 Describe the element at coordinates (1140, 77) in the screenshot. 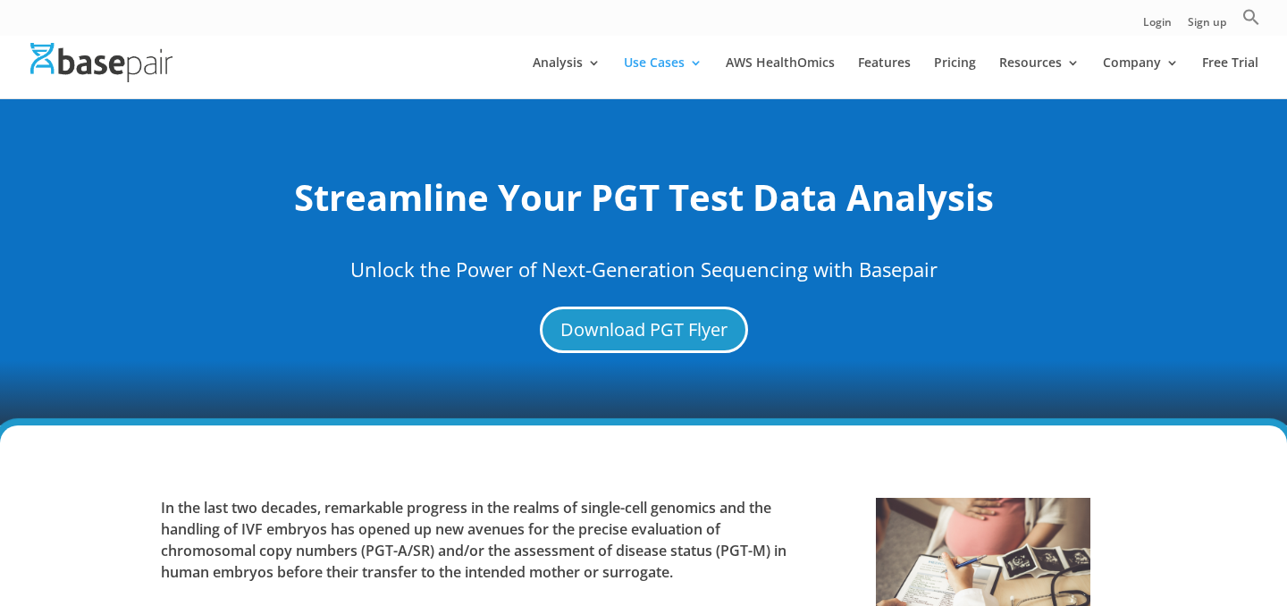

I see `a: Company` at that location.